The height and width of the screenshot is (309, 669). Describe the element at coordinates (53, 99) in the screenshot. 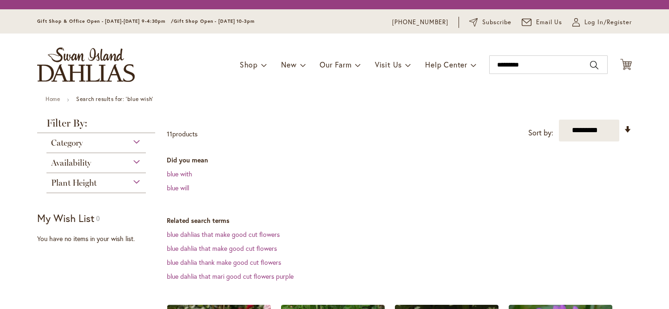

I see `a: Home` at that location.